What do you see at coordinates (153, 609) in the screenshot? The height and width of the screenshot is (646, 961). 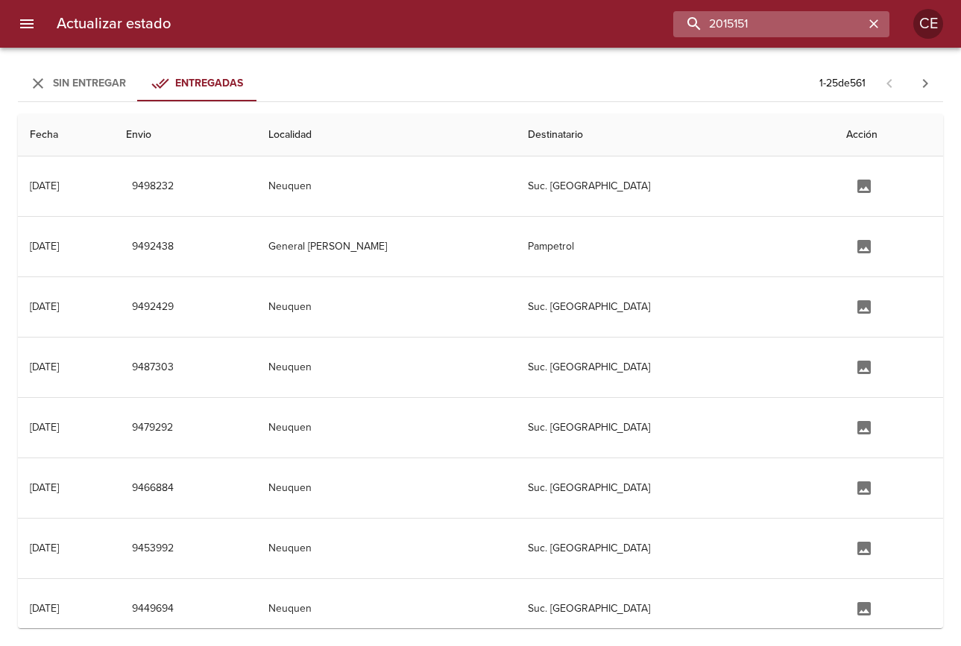 I see `span: 9449694` at bounding box center [153, 609].